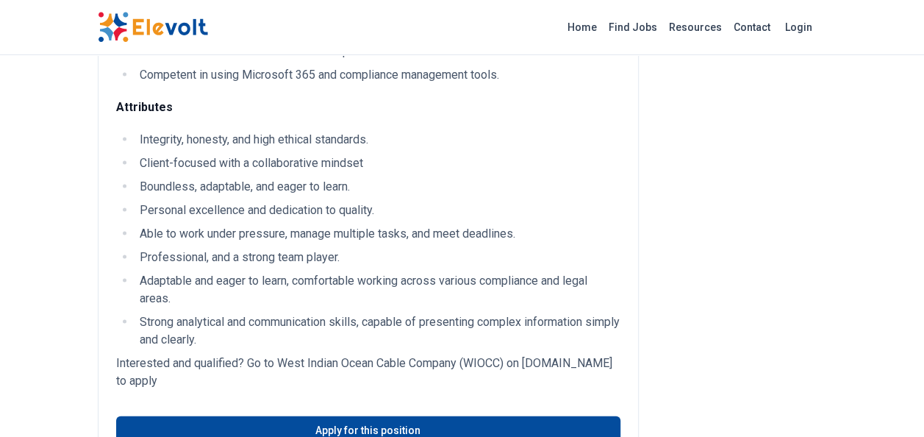 The width and height of the screenshot is (924, 437). I want to click on a: Home, so click(582, 27).